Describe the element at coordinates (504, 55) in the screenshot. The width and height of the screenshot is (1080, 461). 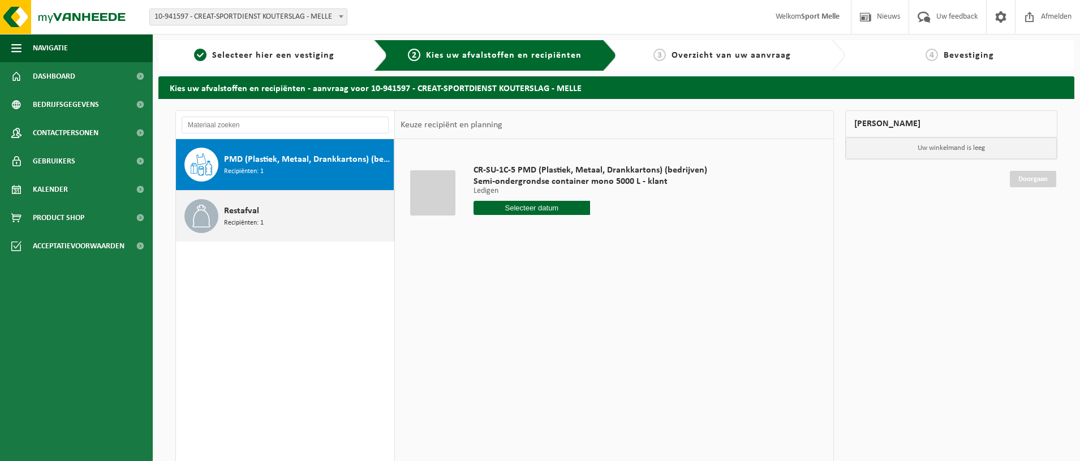
I see `span: Kies uw afvalstoffen en recipiënten` at that location.